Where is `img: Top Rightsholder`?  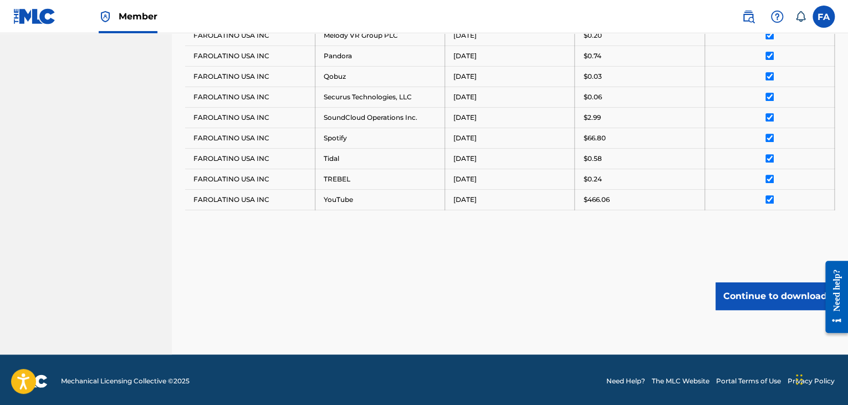
img: Top Rightsholder is located at coordinates (105, 17).